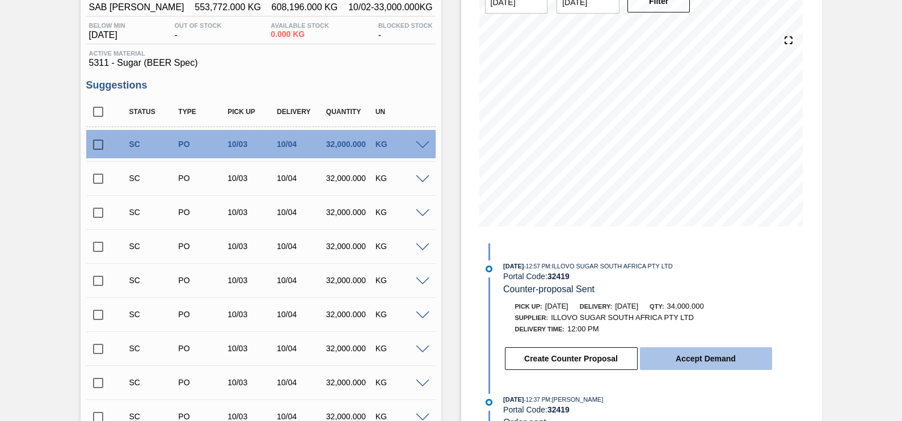 The height and width of the screenshot is (421, 902). Describe the element at coordinates (390, 7) in the screenshot. I see `span: 10/02 - 33,000.000 KG` at that location.